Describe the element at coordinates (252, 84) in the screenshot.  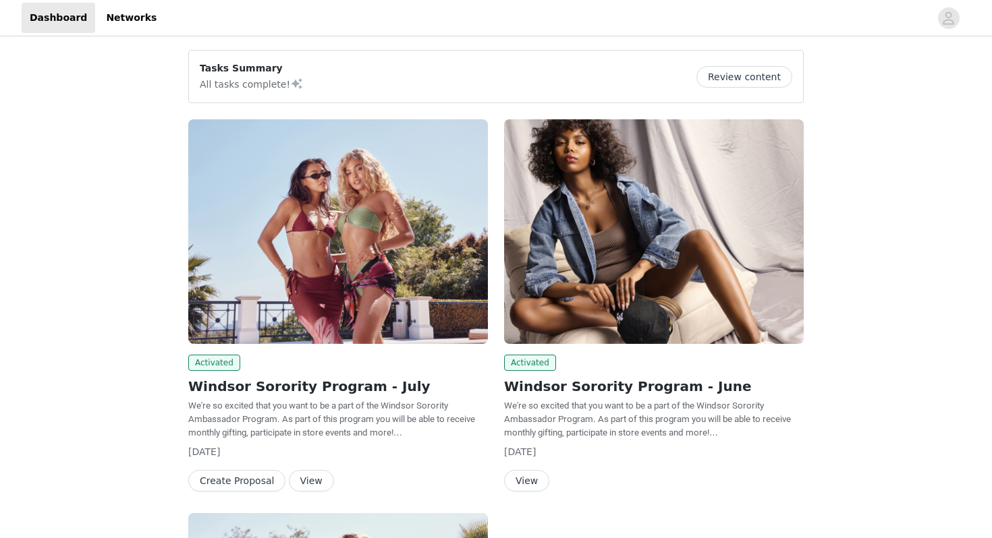
I see `p: All tasks complete!` at that location.